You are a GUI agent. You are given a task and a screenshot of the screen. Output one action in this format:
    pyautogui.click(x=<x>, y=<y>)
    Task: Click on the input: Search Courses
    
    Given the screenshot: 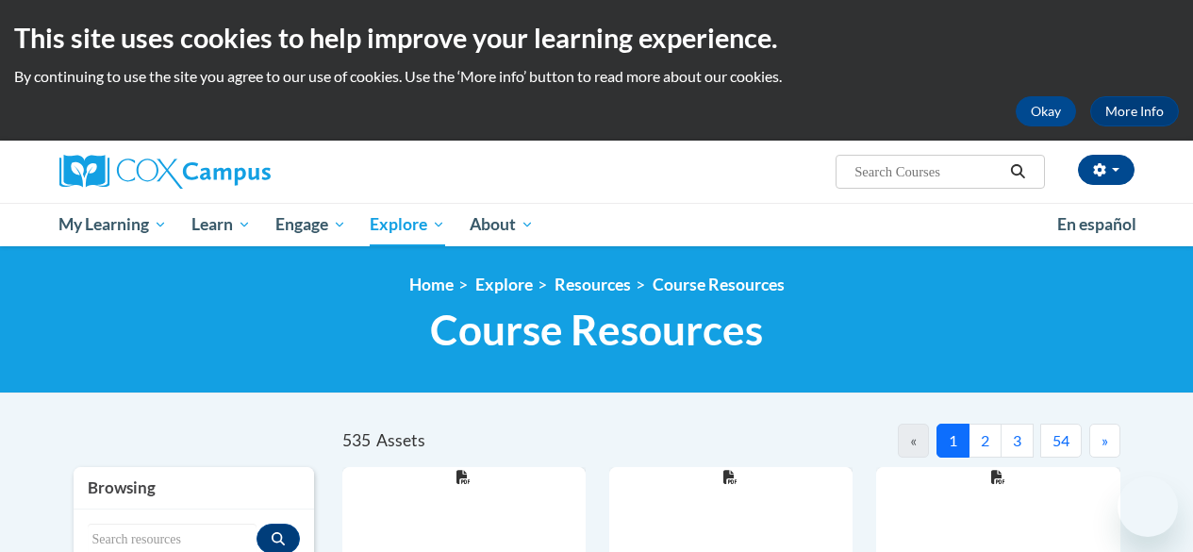 What is the action you would take?
    pyautogui.click(x=928, y=172)
    